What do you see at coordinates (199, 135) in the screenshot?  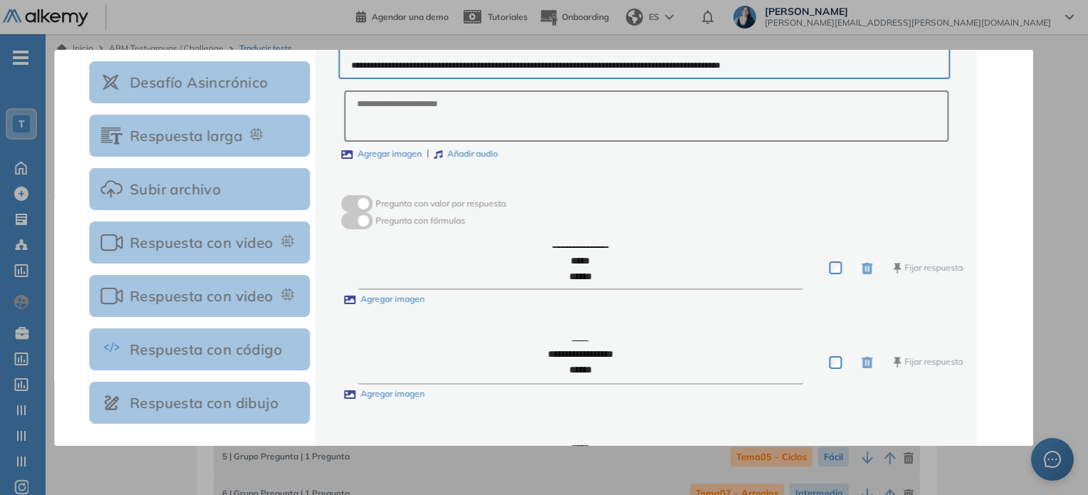 I see `button: Respuesta larga` at bounding box center [199, 135].